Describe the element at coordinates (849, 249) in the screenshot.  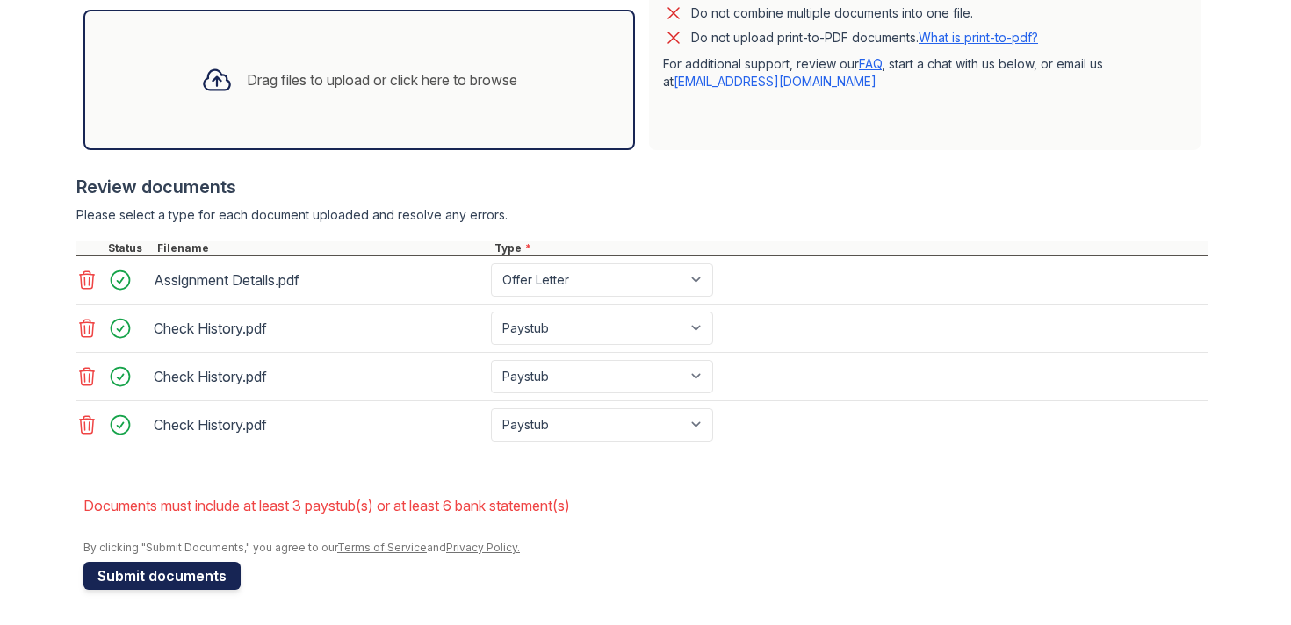
I see `div: Type` at that location.